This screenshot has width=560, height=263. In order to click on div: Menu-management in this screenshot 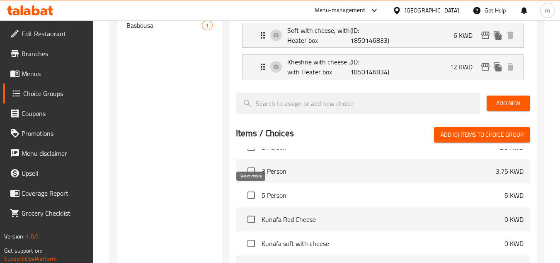, I will do `click(340, 10)`.